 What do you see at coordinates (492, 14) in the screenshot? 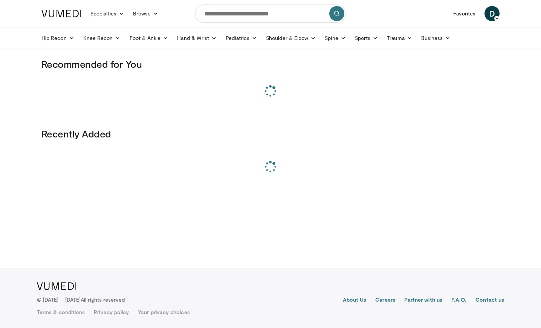
I see `a: D` at bounding box center [492, 14].